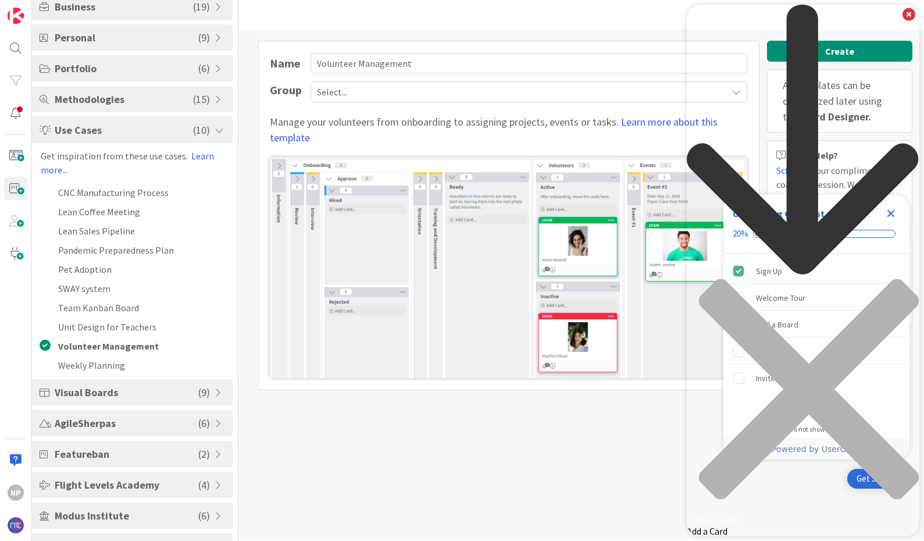  Describe the element at coordinates (132, 326) in the screenshot. I see `li: Unit Design for Teachers` at that location.